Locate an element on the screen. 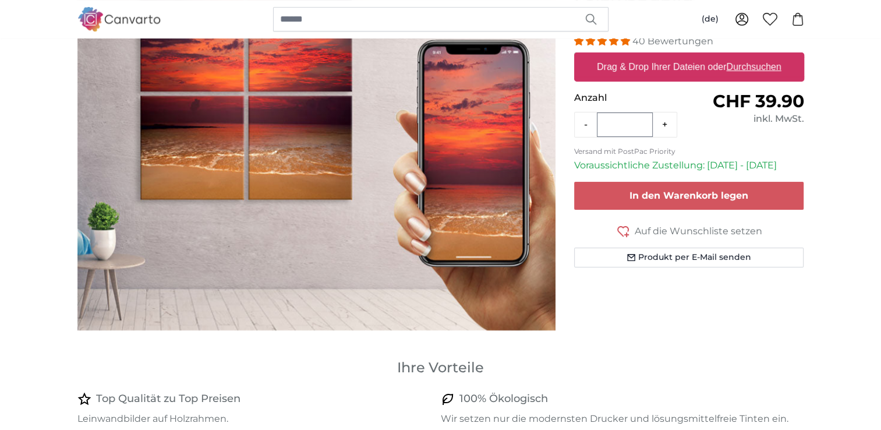 This screenshot has width=881, height=430. p: Wir setzen nur die modernsten Drucker und lösungsmittelfreie Tinten ein. is located at coordinates (618, 419).